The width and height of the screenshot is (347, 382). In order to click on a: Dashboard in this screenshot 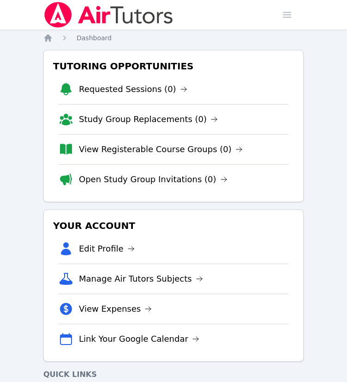, I will do `click(94, 38)`.